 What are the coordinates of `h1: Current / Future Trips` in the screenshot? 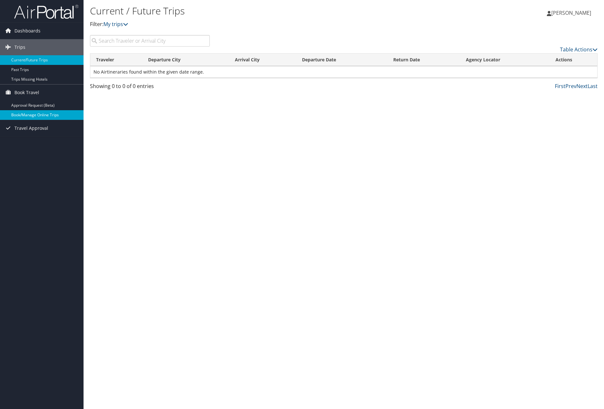 It's located at (259, 11).